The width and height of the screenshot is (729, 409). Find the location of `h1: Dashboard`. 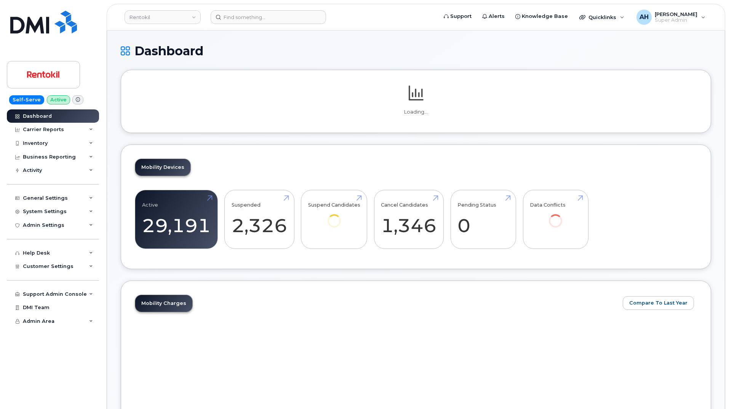

h1: Dashboard is located at coordinates (416, 51).